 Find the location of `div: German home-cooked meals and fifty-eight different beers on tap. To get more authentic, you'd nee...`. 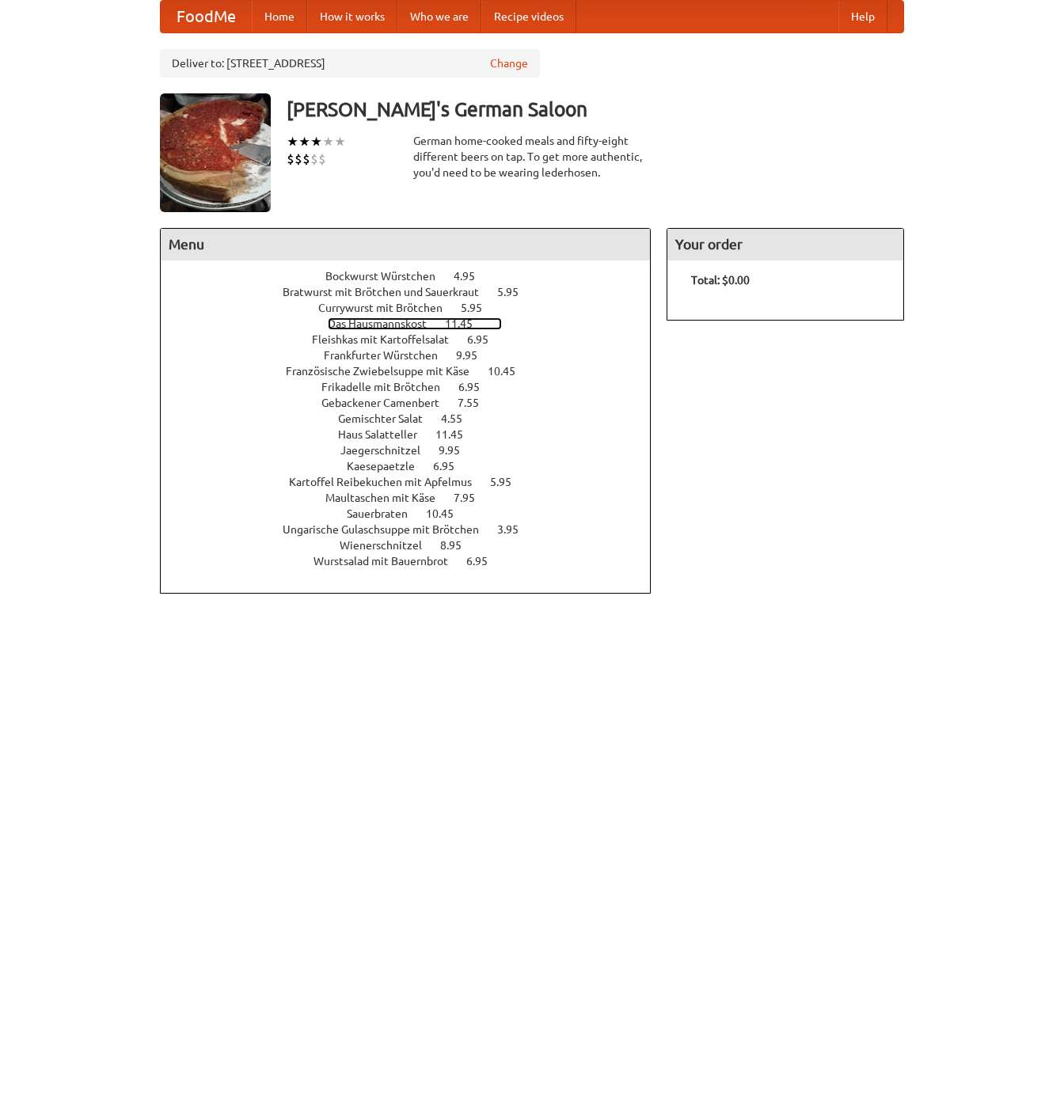

div: German home-cooked meals and fifty-eight different beers on tap. To get more authentic, you'd nee... is located at coordinates (532, 157).